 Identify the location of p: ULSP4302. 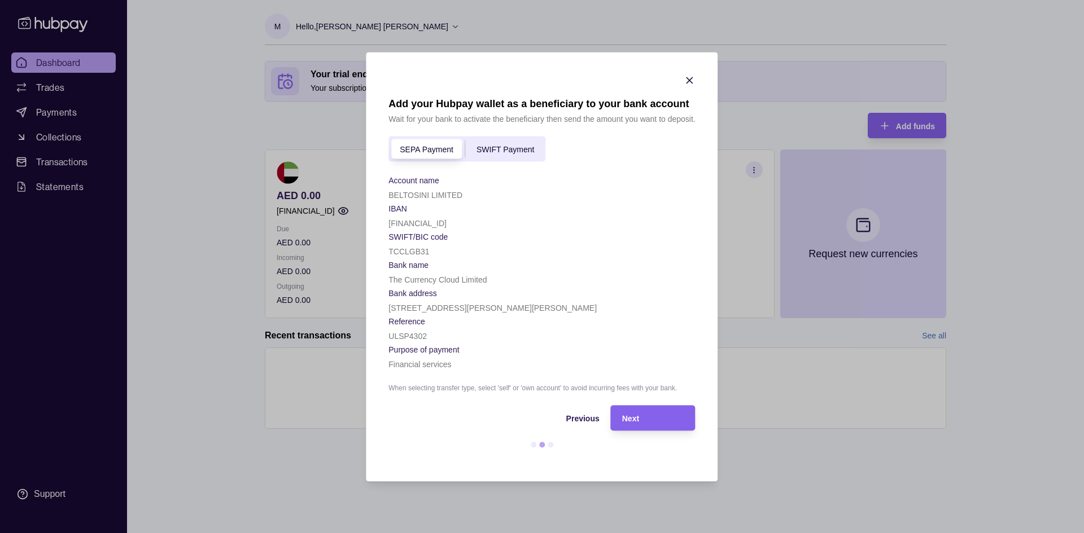
(408, 336).